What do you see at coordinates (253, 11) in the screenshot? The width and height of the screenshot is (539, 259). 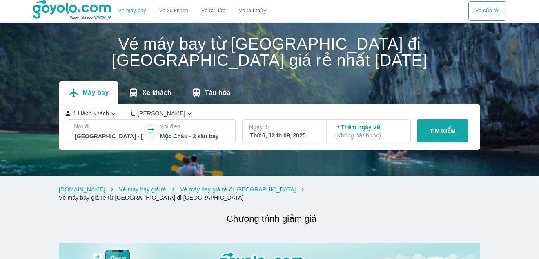 I see `button: Vé tàu thủy` at bounding box center [253, 11].